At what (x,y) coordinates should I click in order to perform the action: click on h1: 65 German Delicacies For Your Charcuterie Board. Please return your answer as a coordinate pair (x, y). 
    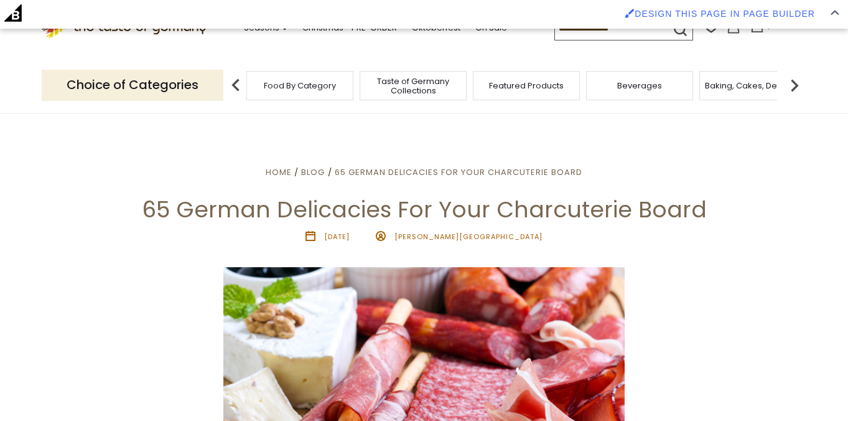
    Looking at the image, I should click on (424, 209).